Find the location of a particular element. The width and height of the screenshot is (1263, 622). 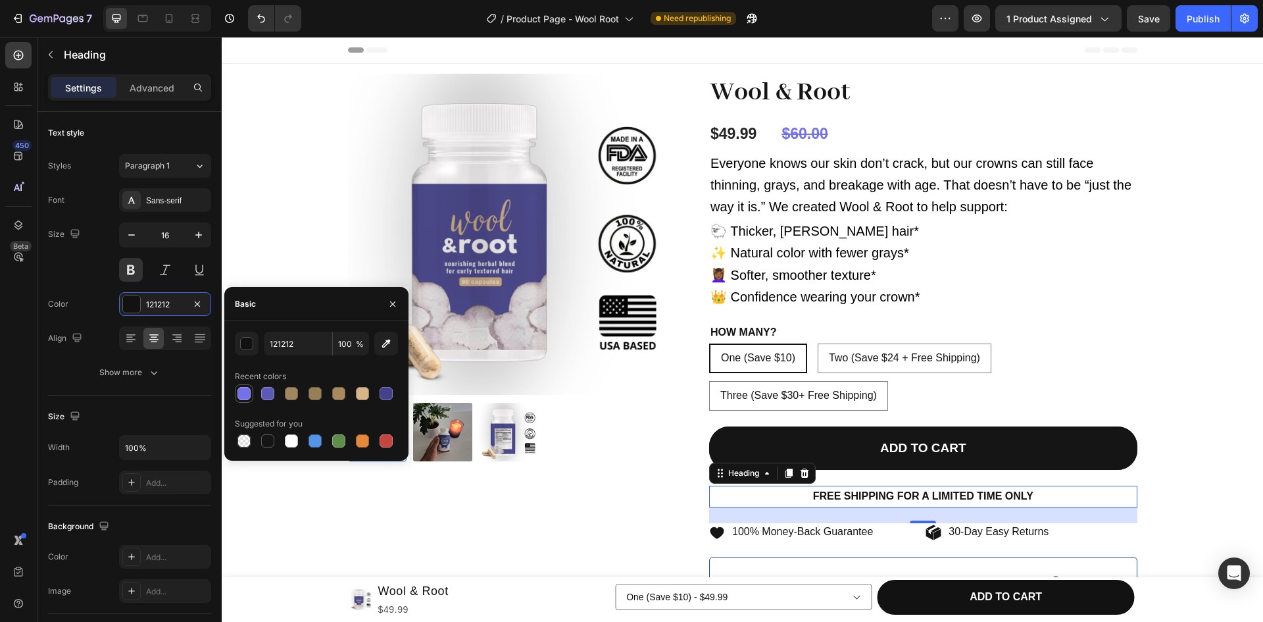

p: Settings is located at coordinates (84, 87).